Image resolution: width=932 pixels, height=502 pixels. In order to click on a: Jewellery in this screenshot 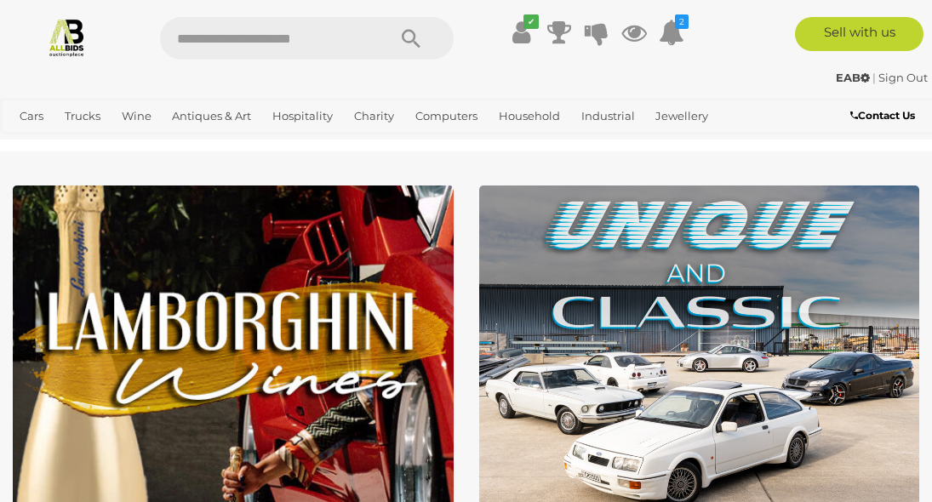, I will do `click(682, 116)`.